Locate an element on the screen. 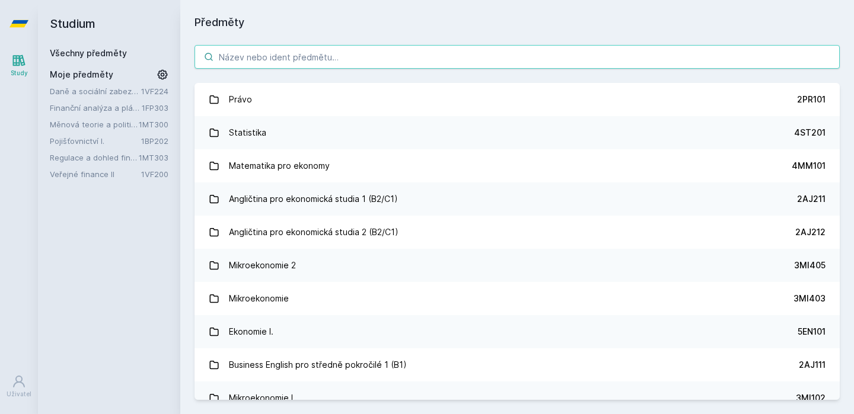 Image resolution: width=854 pixels, height=414 pixels. div: Uživatel is located at coordinates (19, 394).